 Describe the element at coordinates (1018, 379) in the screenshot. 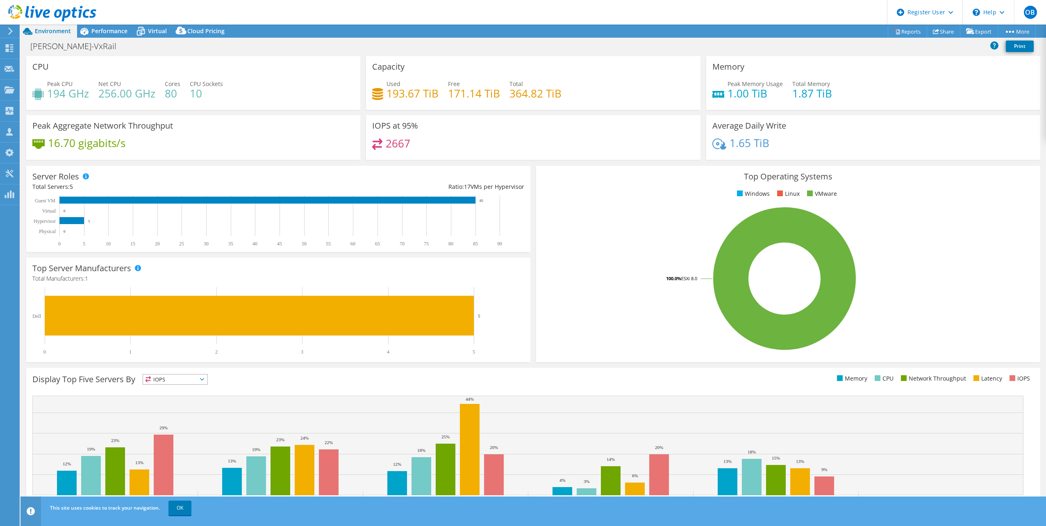

I see `li: IOPS` at that location.